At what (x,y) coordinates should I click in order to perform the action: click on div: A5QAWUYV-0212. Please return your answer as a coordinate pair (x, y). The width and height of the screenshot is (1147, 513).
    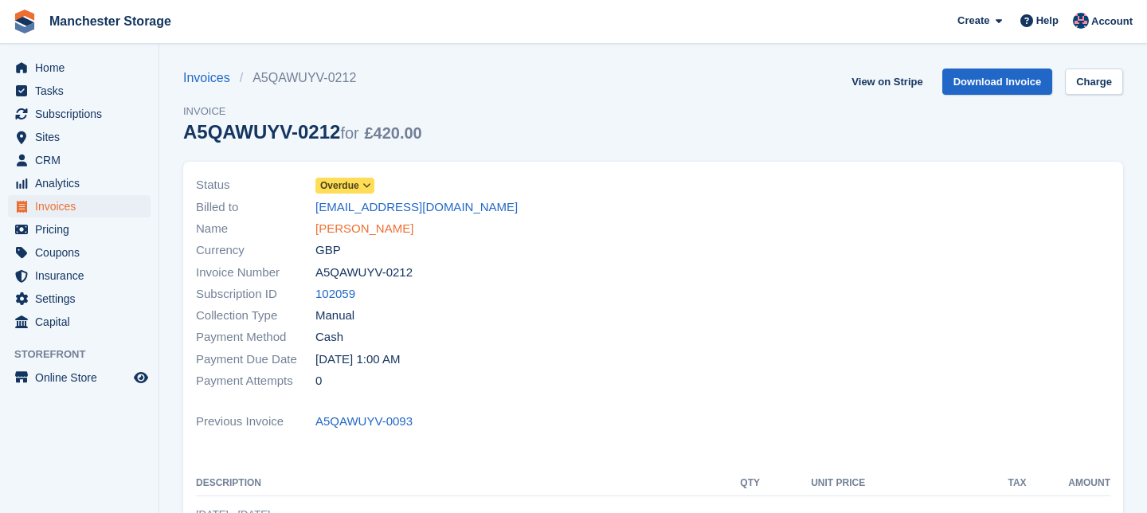
    Looking at the image, I should click on (303, 131).